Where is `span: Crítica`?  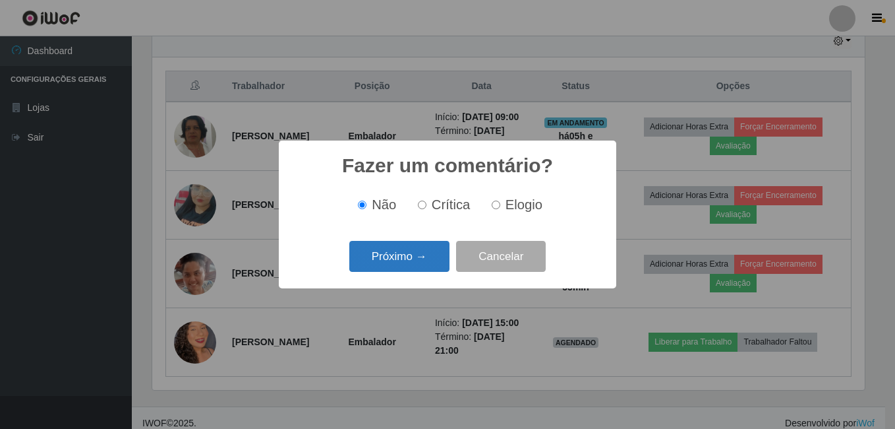 span: Crítica is located at coordinates (451, 204).